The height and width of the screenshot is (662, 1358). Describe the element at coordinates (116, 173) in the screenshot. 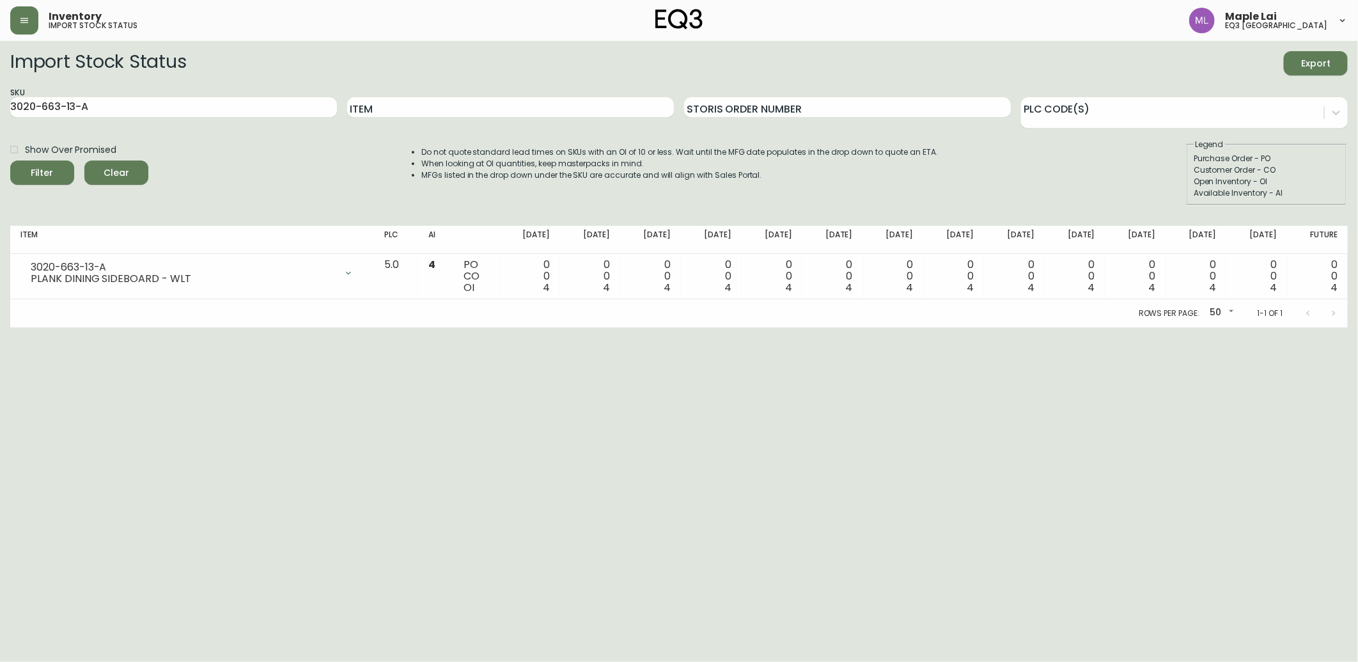

I see `button: Clear` at that location.